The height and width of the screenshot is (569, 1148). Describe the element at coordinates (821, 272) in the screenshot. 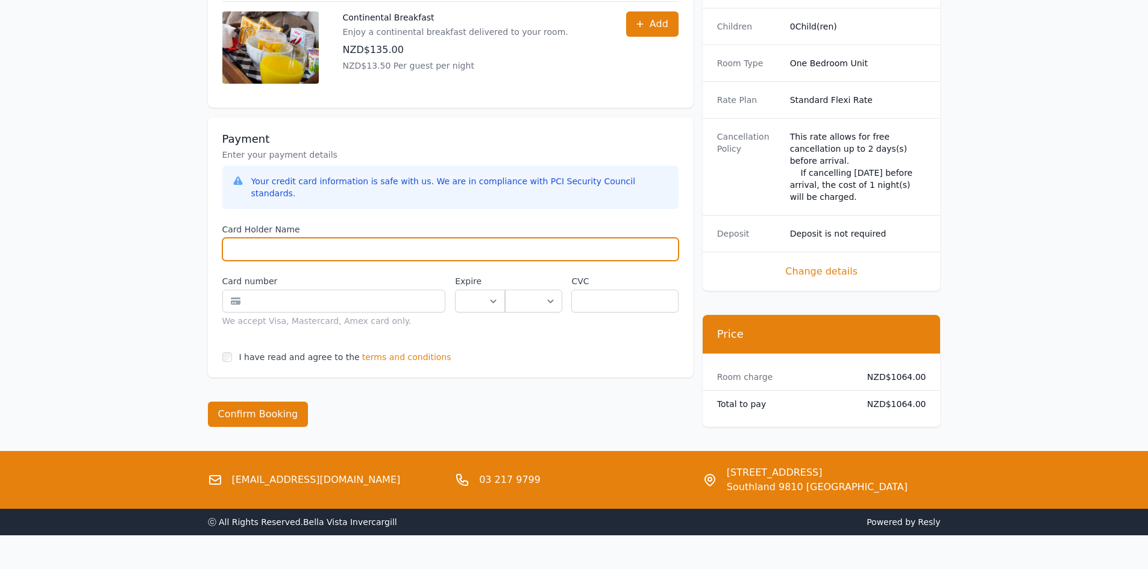

I see `span: Change details` at that location.